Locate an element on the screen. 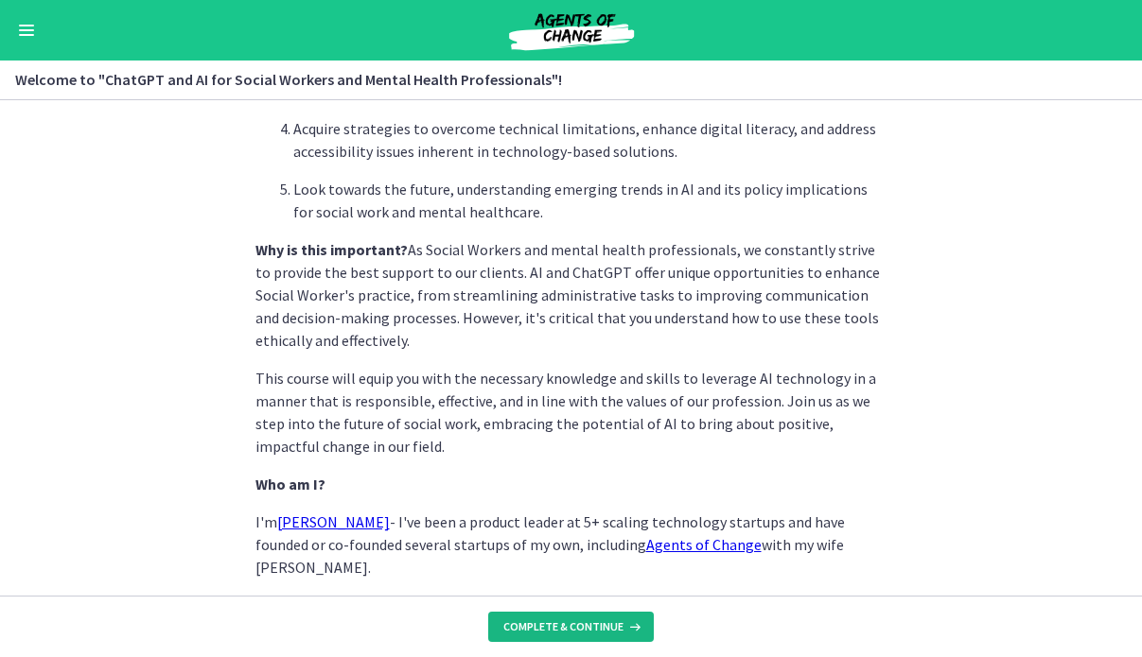 The image size is (1142, 657). a: Agents of Change is located at coordinates (704, 545).